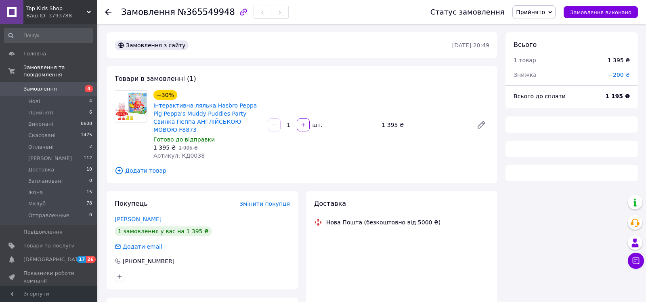  I want to click on div: −30%, so click(165, 95).